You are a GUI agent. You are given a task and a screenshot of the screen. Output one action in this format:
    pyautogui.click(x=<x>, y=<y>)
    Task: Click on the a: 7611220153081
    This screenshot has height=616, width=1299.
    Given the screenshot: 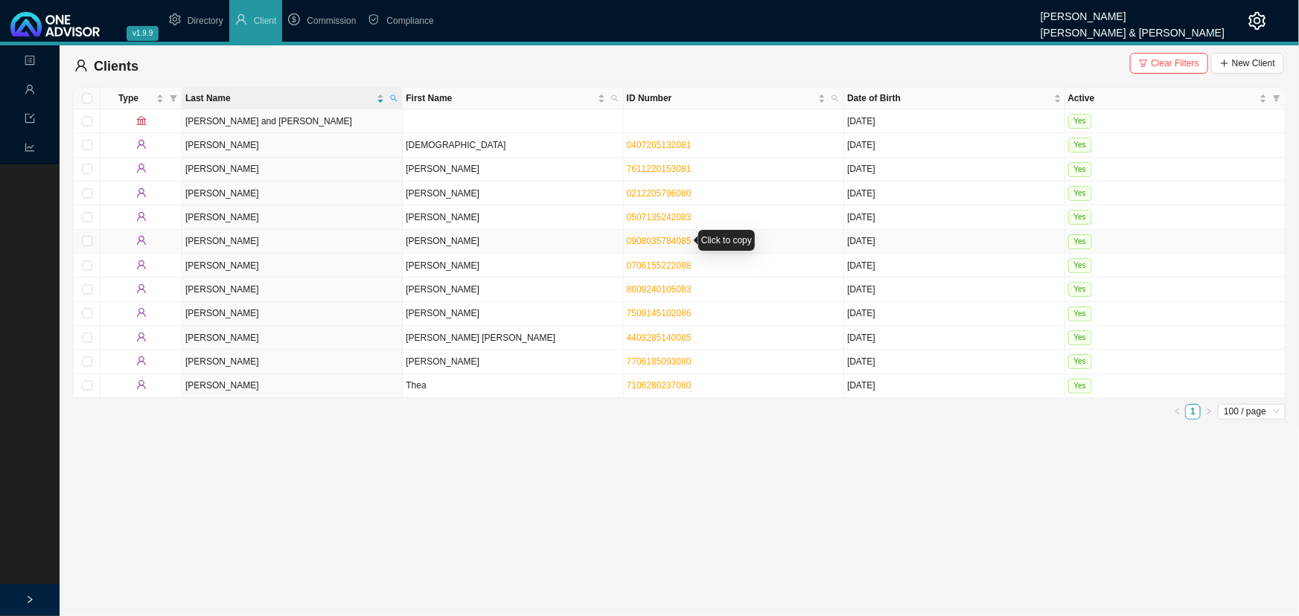 What is the action you would take?
    pyautogui.click(x=659, y=169)
    